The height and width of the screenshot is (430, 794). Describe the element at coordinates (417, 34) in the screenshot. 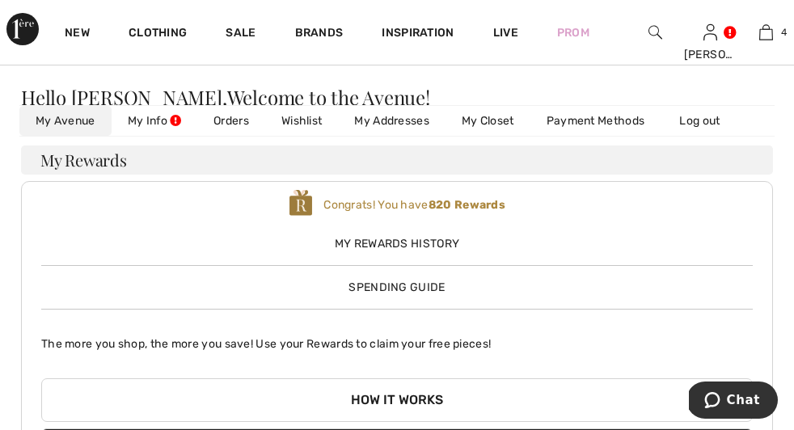

I see `span: Inspiration` at that location.